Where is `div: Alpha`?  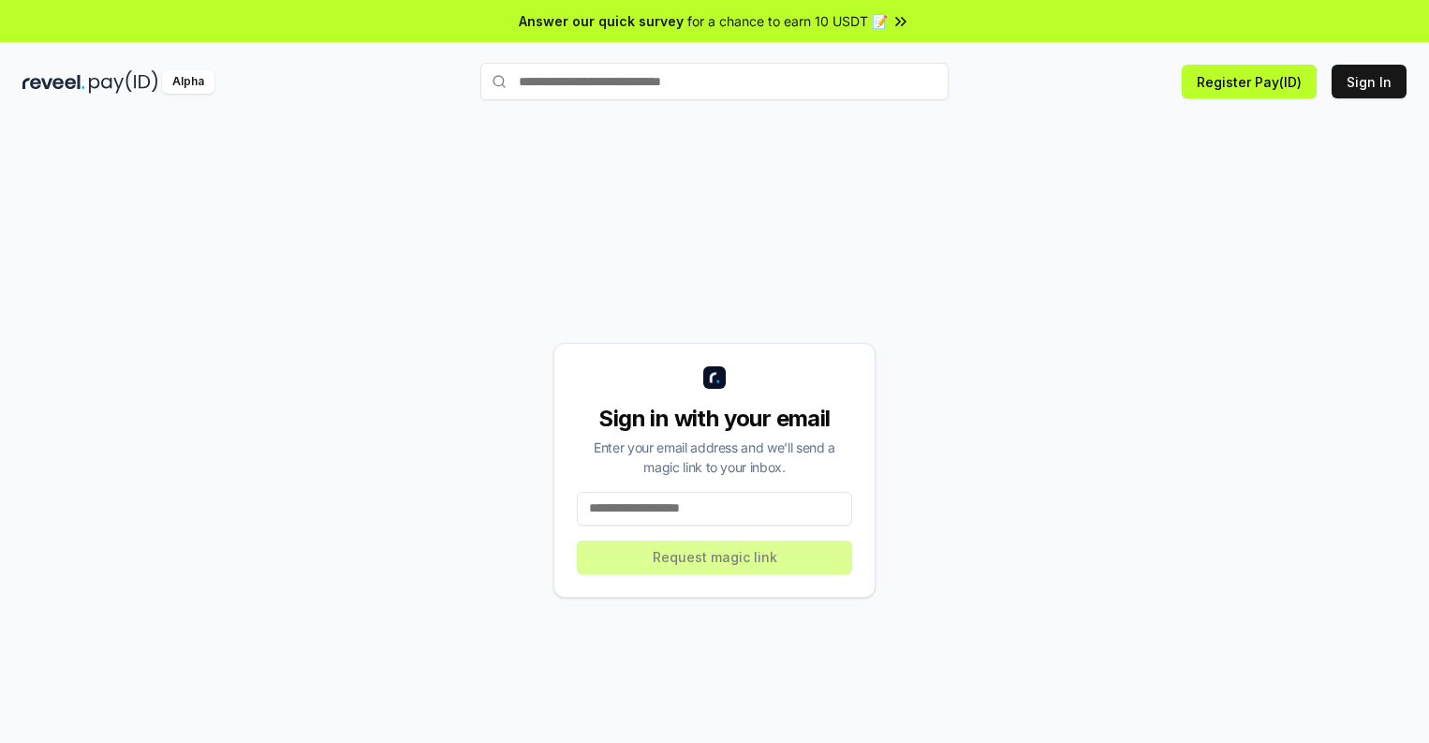 div: Alpha is located at coordinates (188, 81).